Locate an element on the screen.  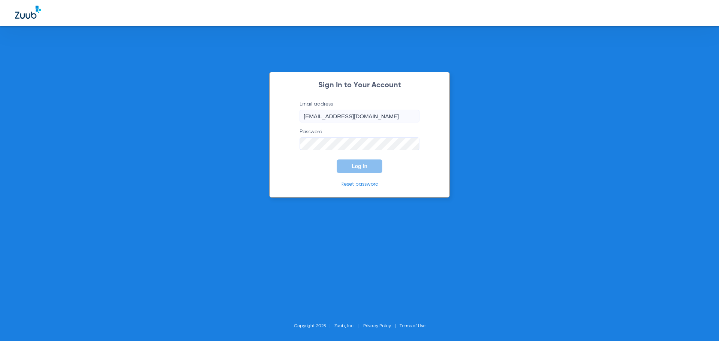
input: Email address is located at coordinates (360, 116).